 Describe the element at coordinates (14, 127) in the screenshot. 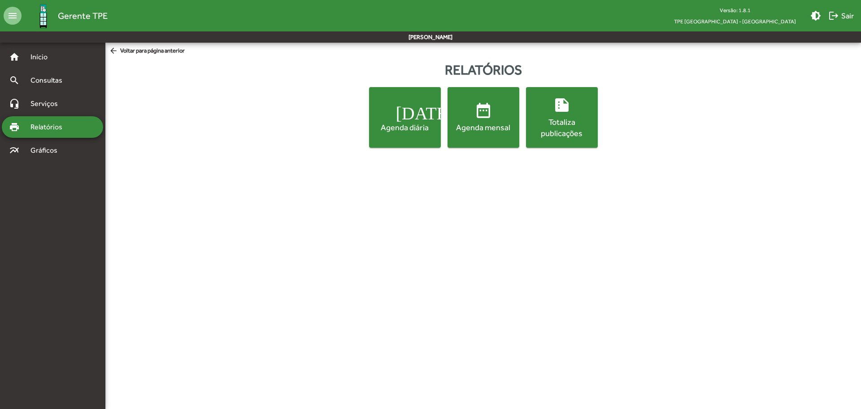

I see `mat-icon: print` at that location.